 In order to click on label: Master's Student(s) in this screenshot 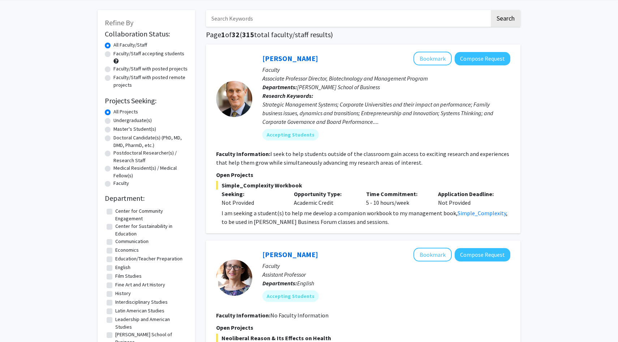, I will do `click(135, 129)`.